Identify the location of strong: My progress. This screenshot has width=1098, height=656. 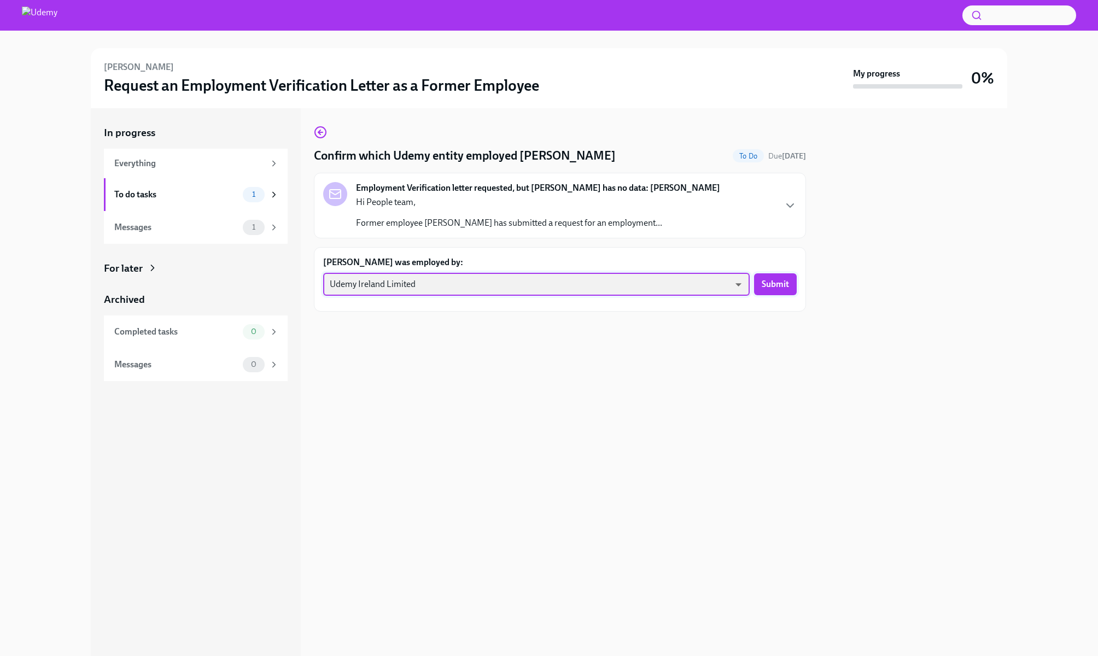
(877, 74).